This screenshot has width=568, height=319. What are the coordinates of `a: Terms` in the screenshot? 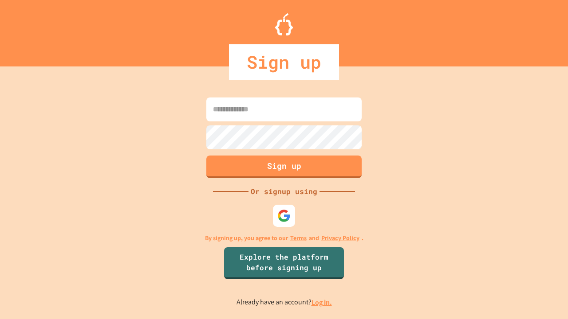 It's located at (298, 238).